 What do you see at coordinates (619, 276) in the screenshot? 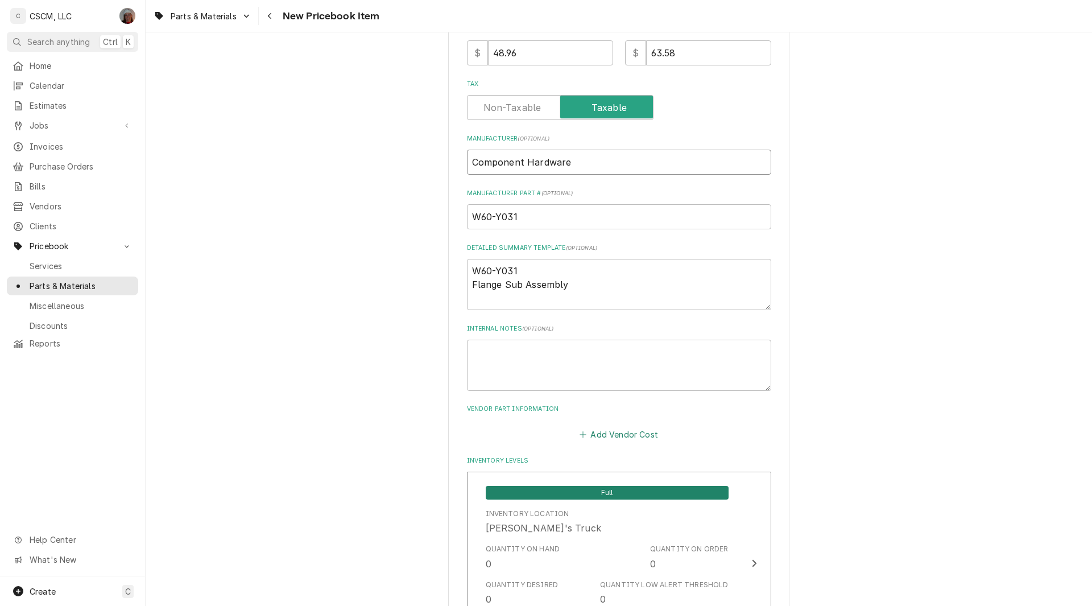
I see `div: Detailed Summary Template` at bounding box center [619, 276].